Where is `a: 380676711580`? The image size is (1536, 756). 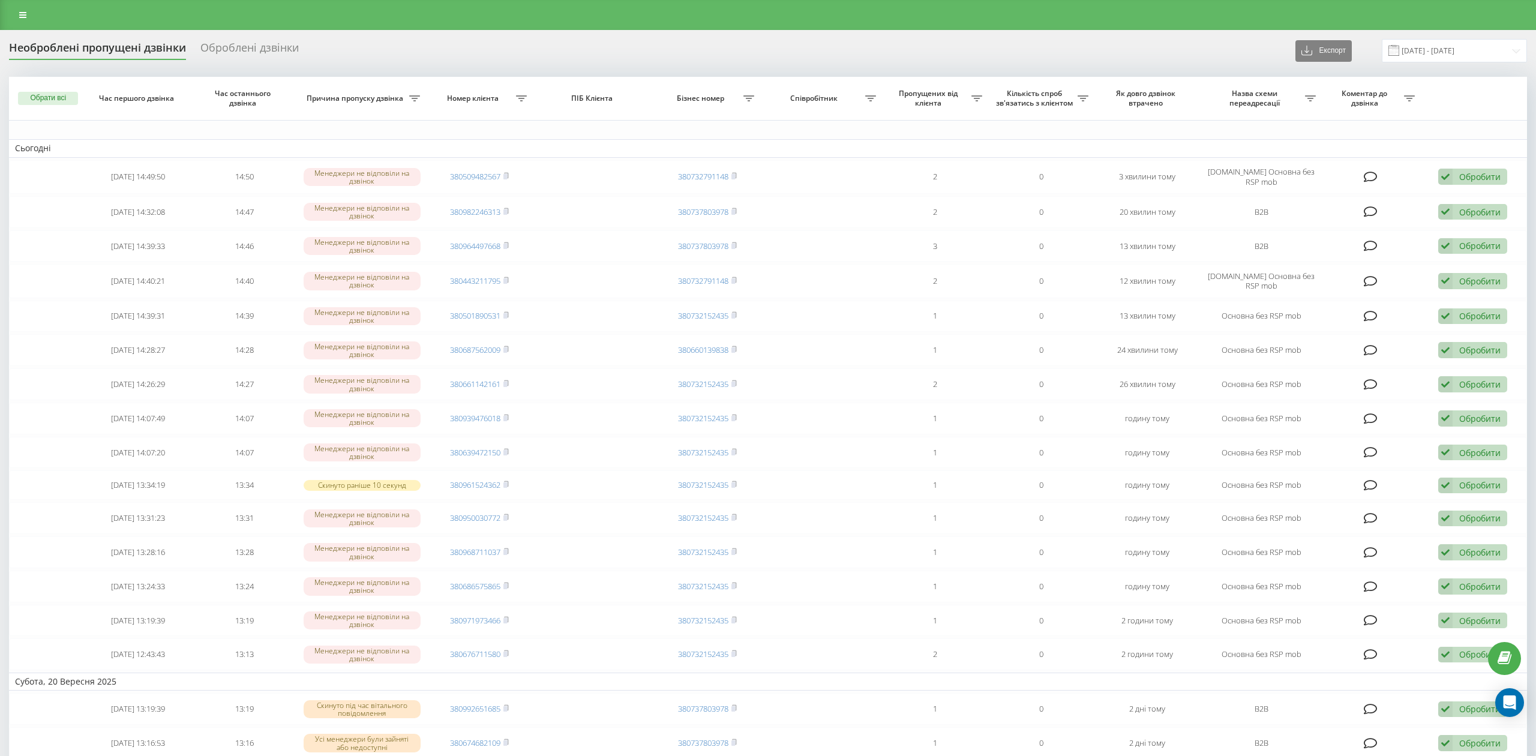
a: 380676711580 is located at coordinates (475, 654).